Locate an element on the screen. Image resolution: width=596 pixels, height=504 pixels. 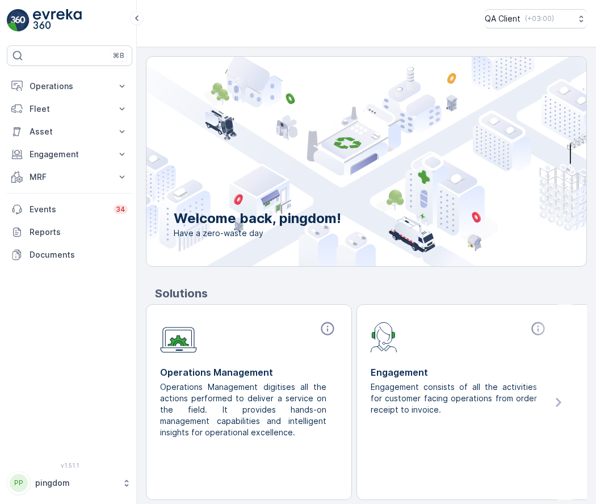
p: Events is located at coordinates (68, 209).